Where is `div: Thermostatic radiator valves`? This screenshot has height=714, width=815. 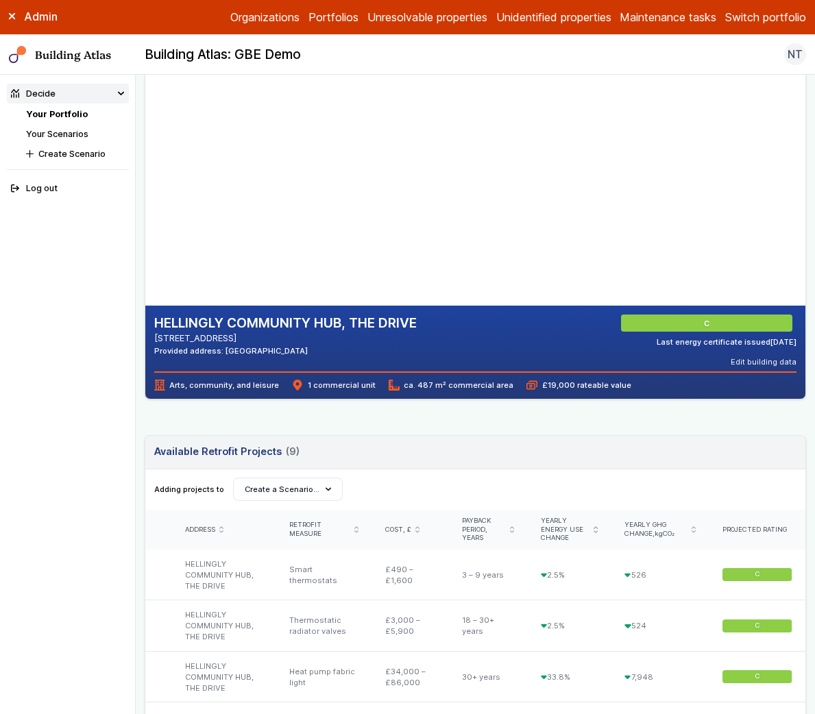
div: Thermostatic radiator valves is located at coordinates (324, 626).